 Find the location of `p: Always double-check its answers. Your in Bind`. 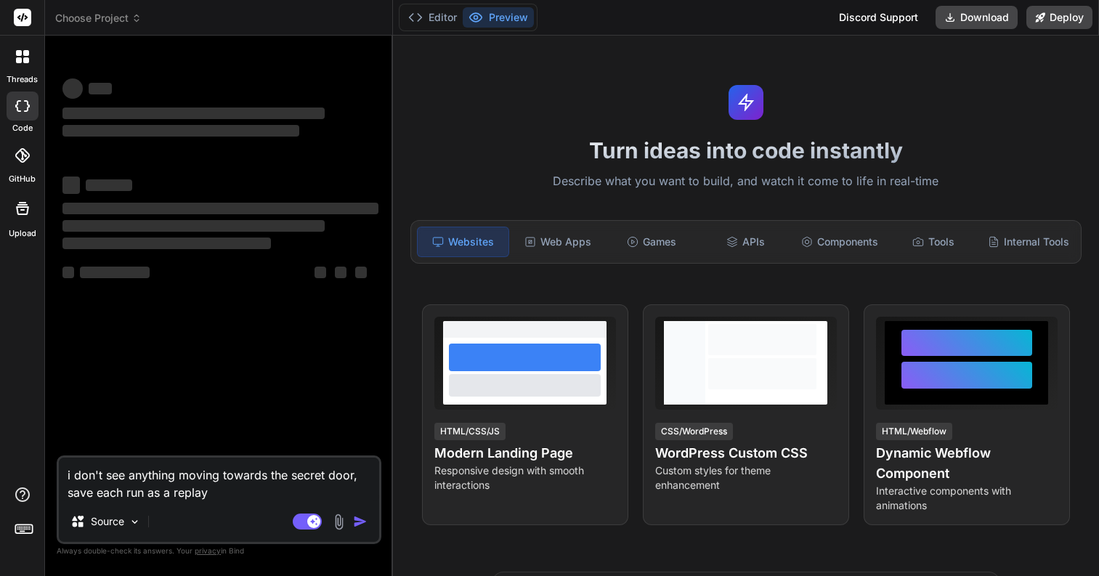

p: Always double-check its answers. Your in Bind is located at coordinates (219, 551).